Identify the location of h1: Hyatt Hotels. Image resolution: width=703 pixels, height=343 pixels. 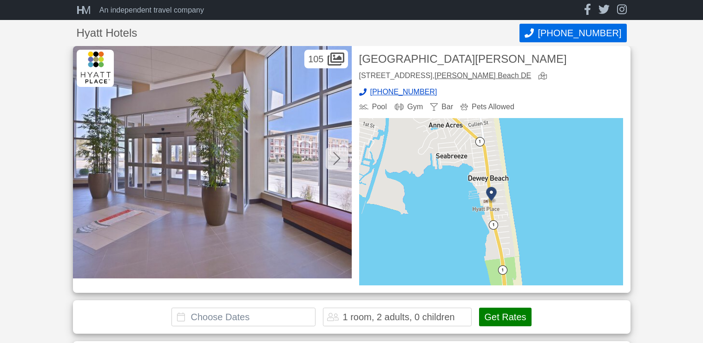
(298, 33).